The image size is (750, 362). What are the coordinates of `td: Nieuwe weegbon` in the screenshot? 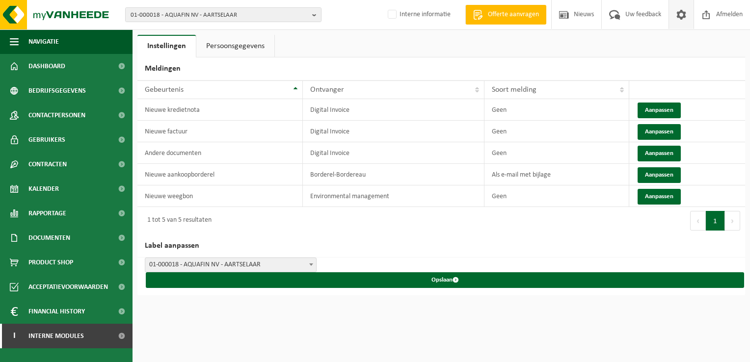 It's located at (220, 196).